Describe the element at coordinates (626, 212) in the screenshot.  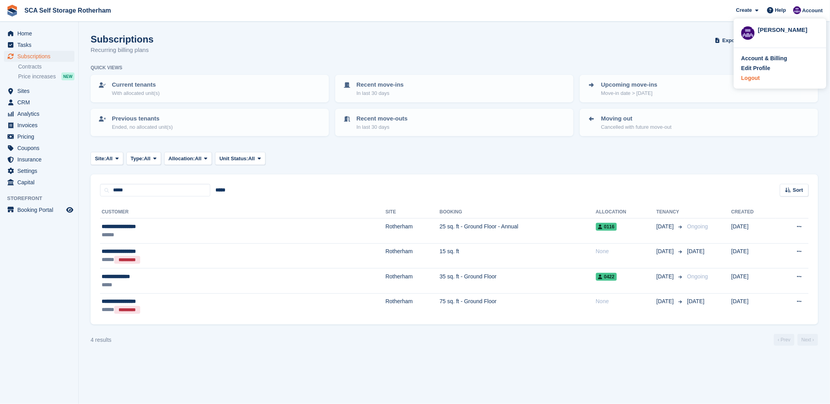
I see `th: Allocation` at that location.